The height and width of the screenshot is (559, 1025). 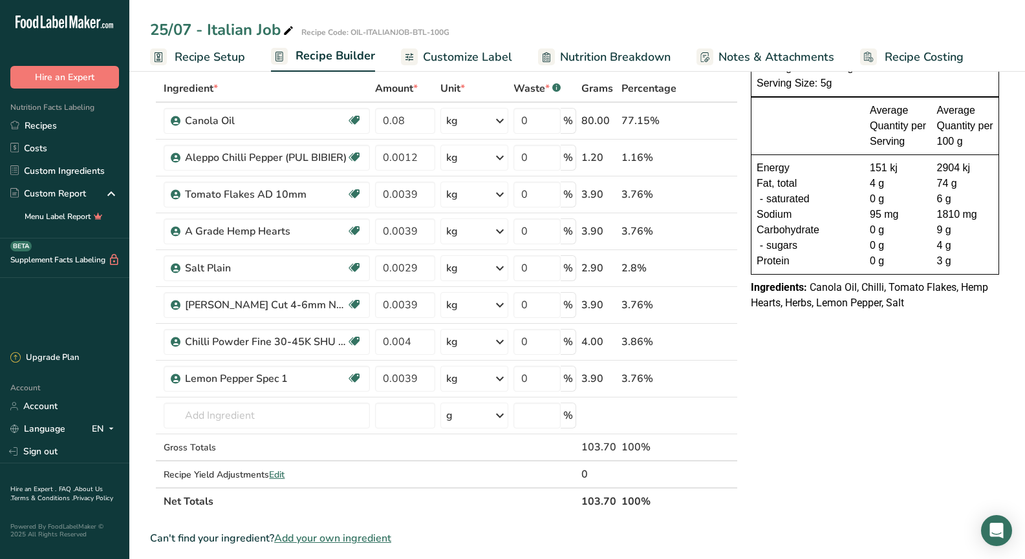 What do you see at coordinates (21, 246) in the screenshot?
I see `div: BETA` at bounding box center [21, 246].